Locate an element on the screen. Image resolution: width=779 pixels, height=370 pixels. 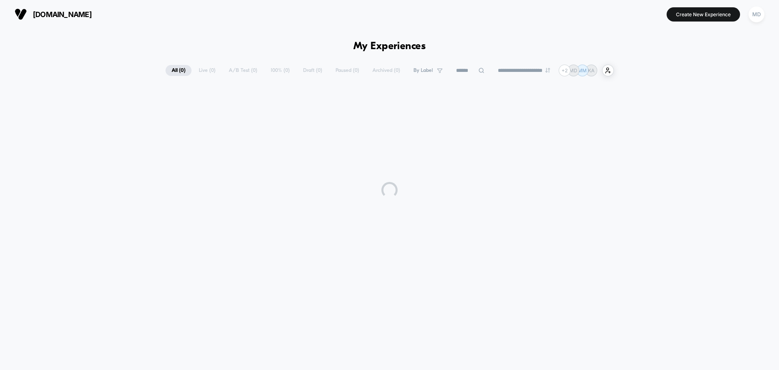
p: KA is located at coordinates (591, 70).